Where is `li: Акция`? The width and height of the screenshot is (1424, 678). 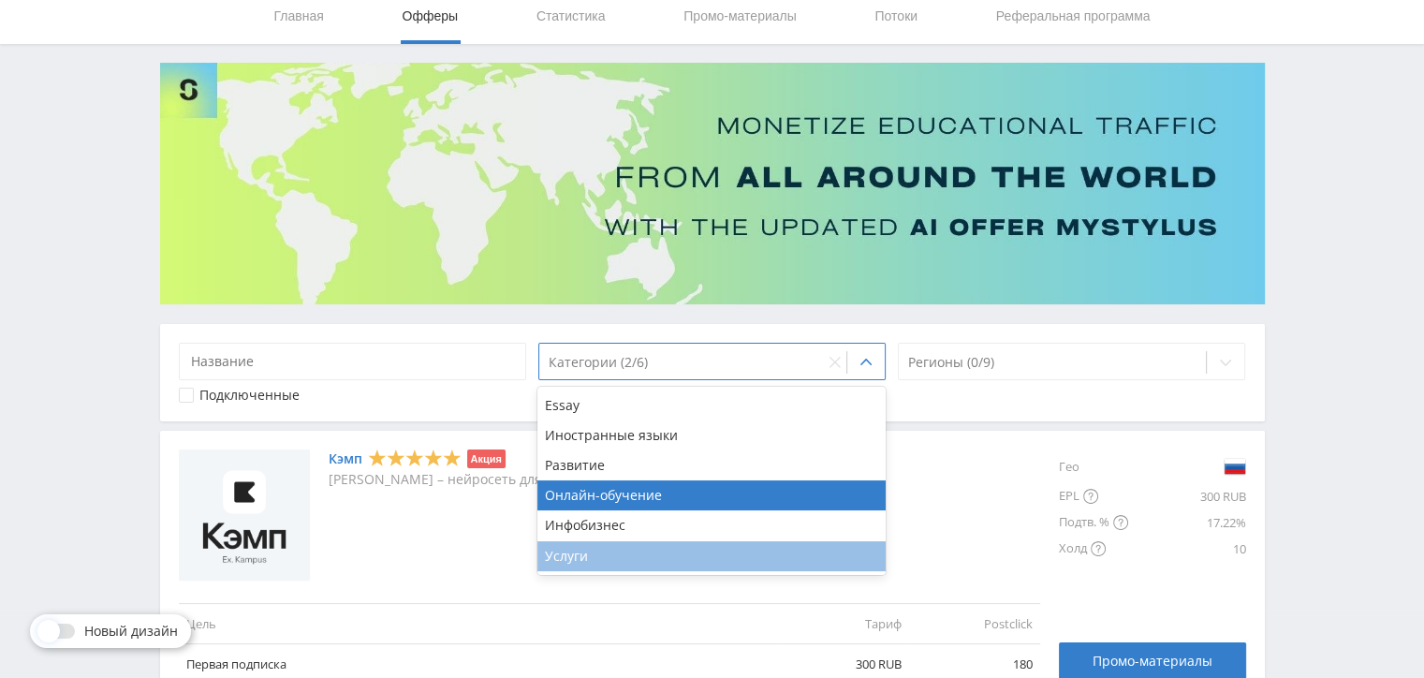
li: Акция is located at coordinates (486, 459).